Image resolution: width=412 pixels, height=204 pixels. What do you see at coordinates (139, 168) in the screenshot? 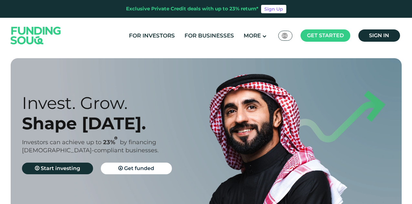
I see `span: Get funded` at bounding box center [139, 168].